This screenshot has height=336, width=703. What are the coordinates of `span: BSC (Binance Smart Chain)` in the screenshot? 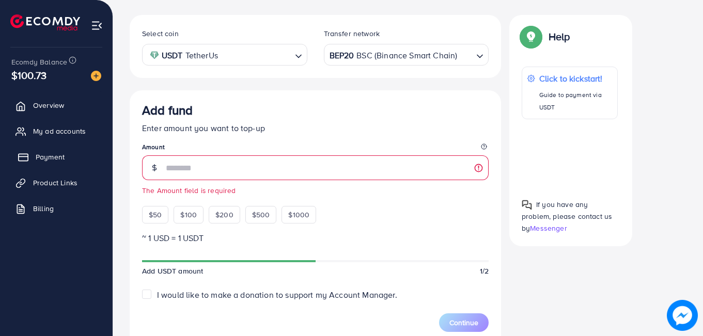 It's located at (406, 55).